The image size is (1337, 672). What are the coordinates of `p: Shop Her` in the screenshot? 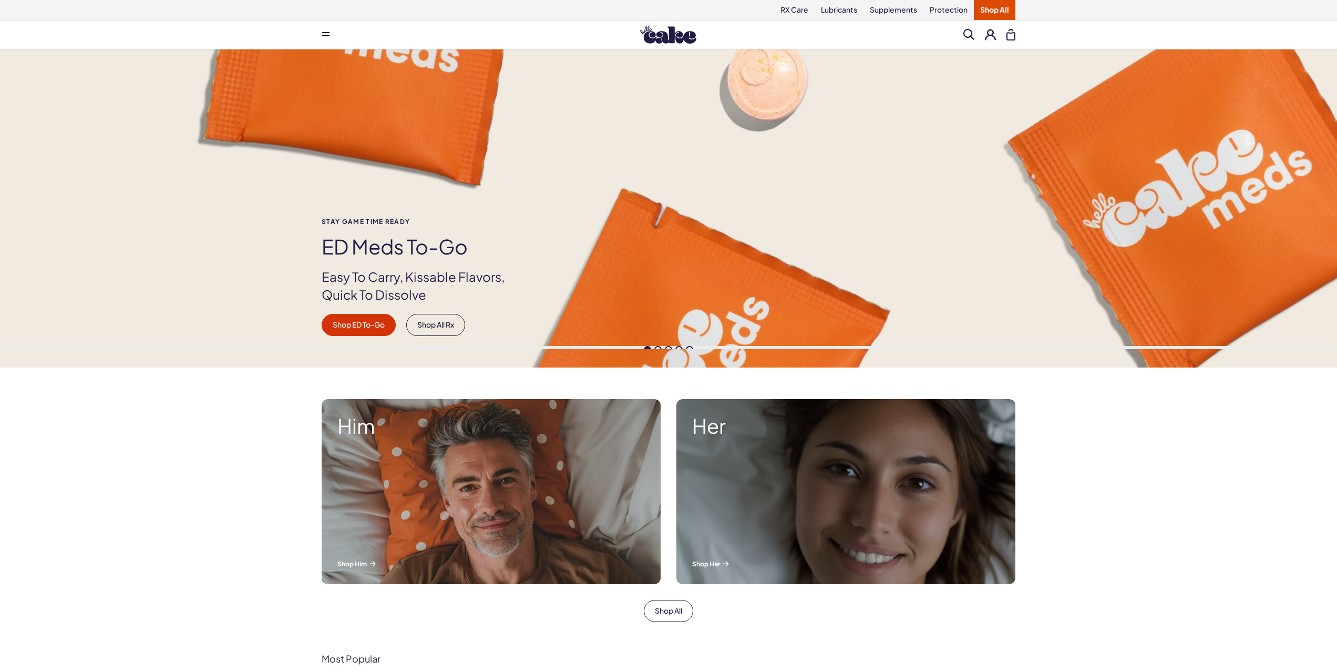 It's located at (846, 563).